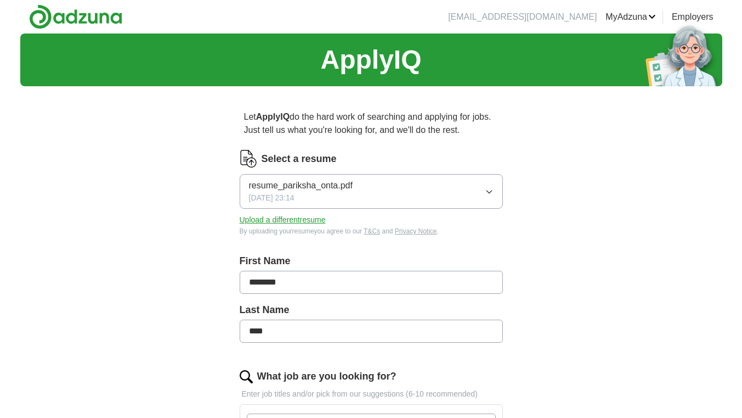 The width and height of the screenshot is (742, 418). Describe the element at coordinates (299, 159) in the screenshot. I see `label: Select a resume` at that location.